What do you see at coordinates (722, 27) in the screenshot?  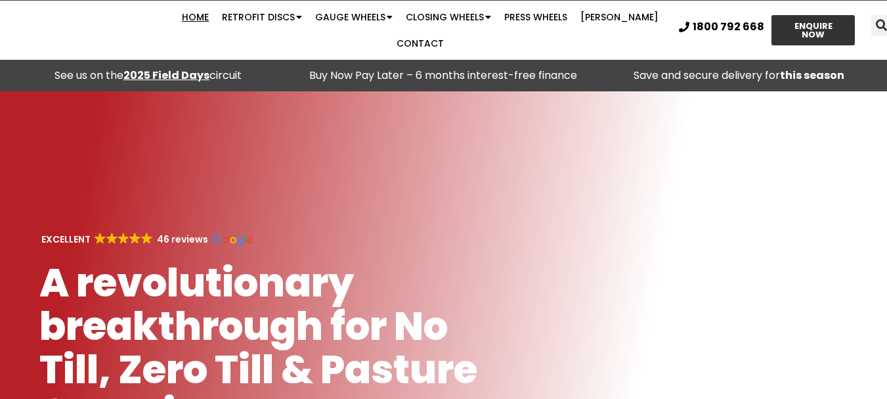 I see `a: 1800 792 668` at bounding box center [722, 27].